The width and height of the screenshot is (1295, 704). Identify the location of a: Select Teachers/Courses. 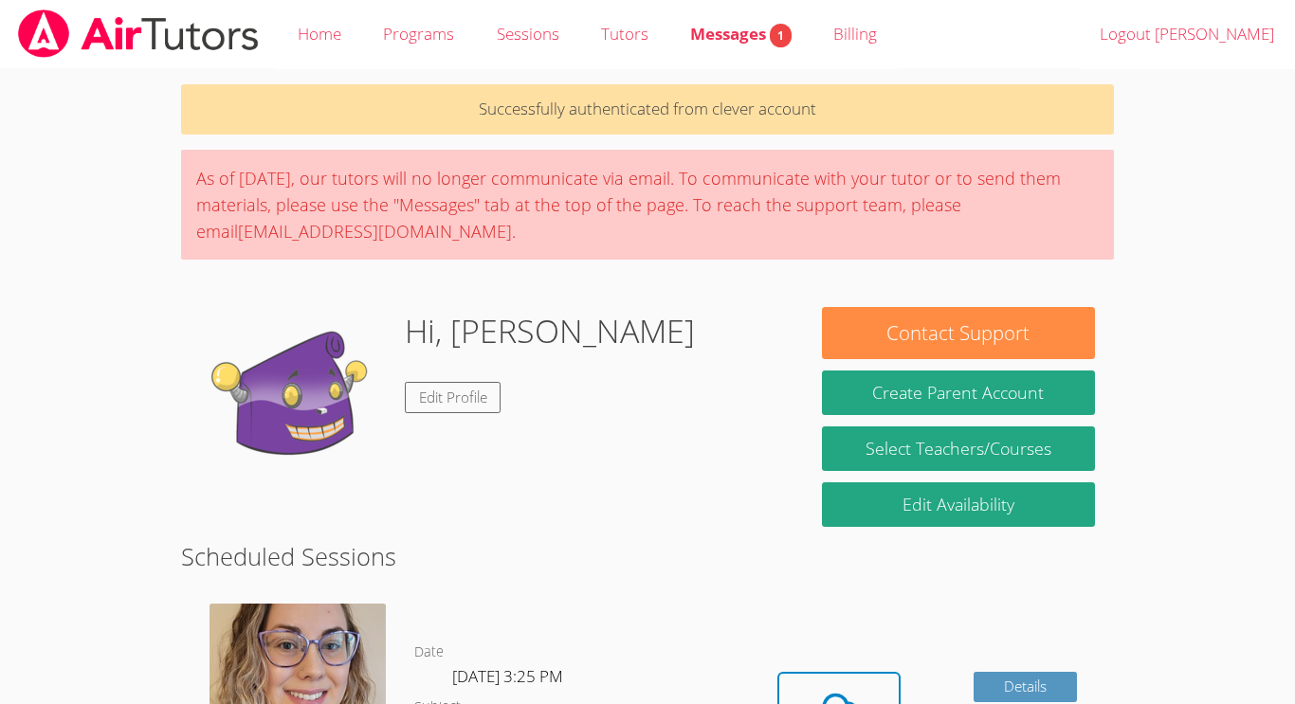
(958, 448).